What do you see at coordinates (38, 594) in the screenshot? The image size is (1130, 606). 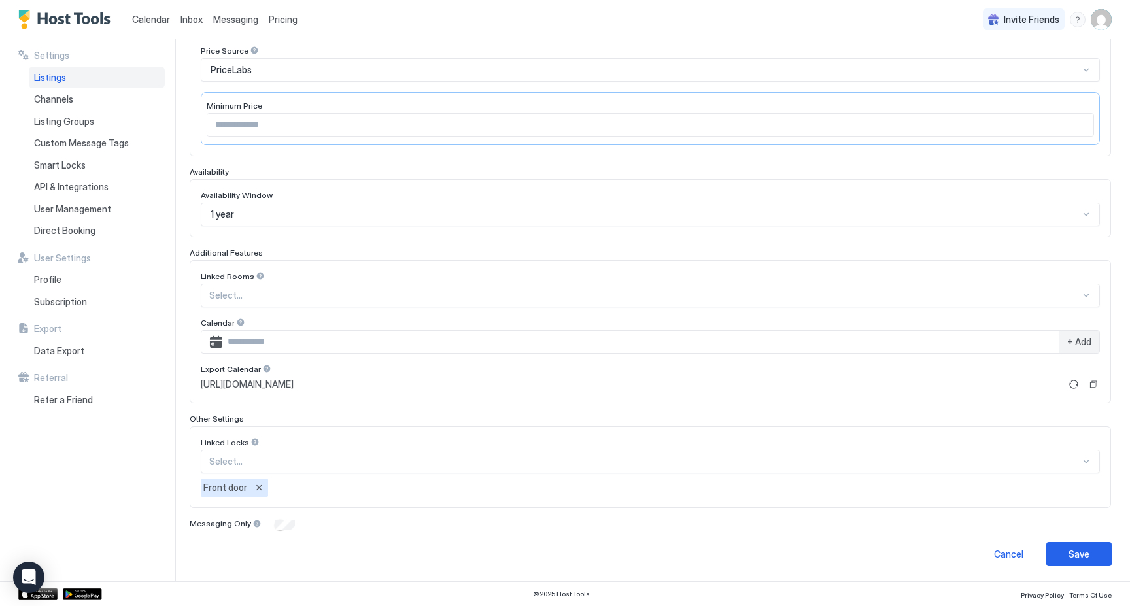 I see `div: App Store` at bounding box center [38, 594].